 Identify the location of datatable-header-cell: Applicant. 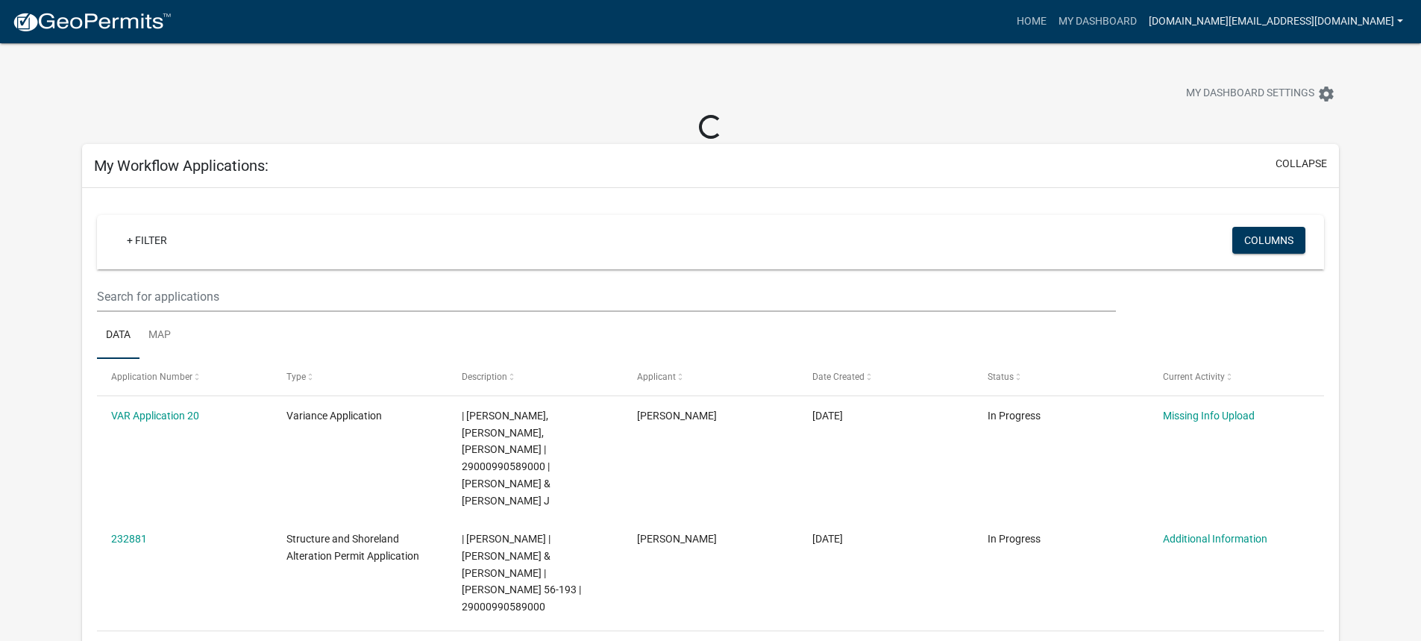
(710, 377).